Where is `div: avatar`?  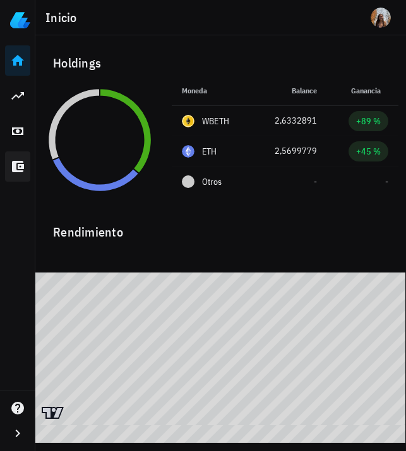 div: avatar is located at coordinates (381, 18).